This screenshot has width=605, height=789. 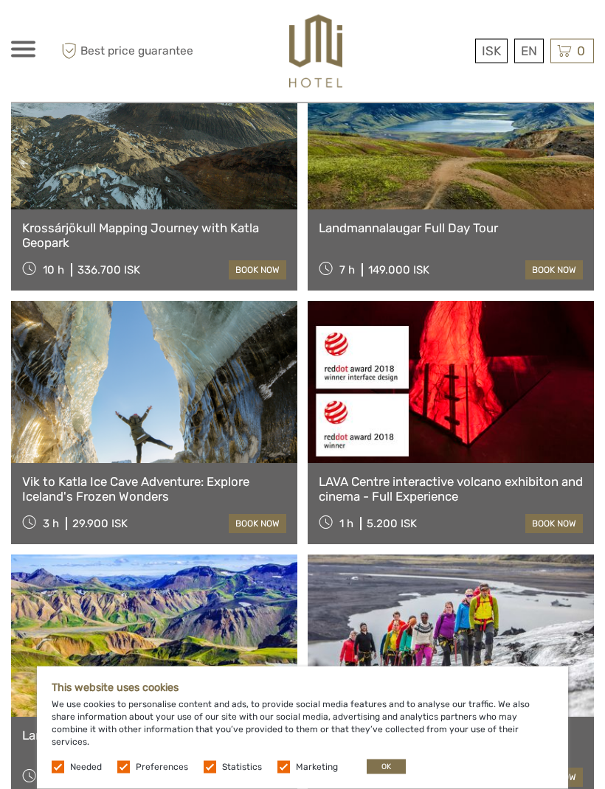 I want to click on label: Preferences, so click(x=162, y=767).